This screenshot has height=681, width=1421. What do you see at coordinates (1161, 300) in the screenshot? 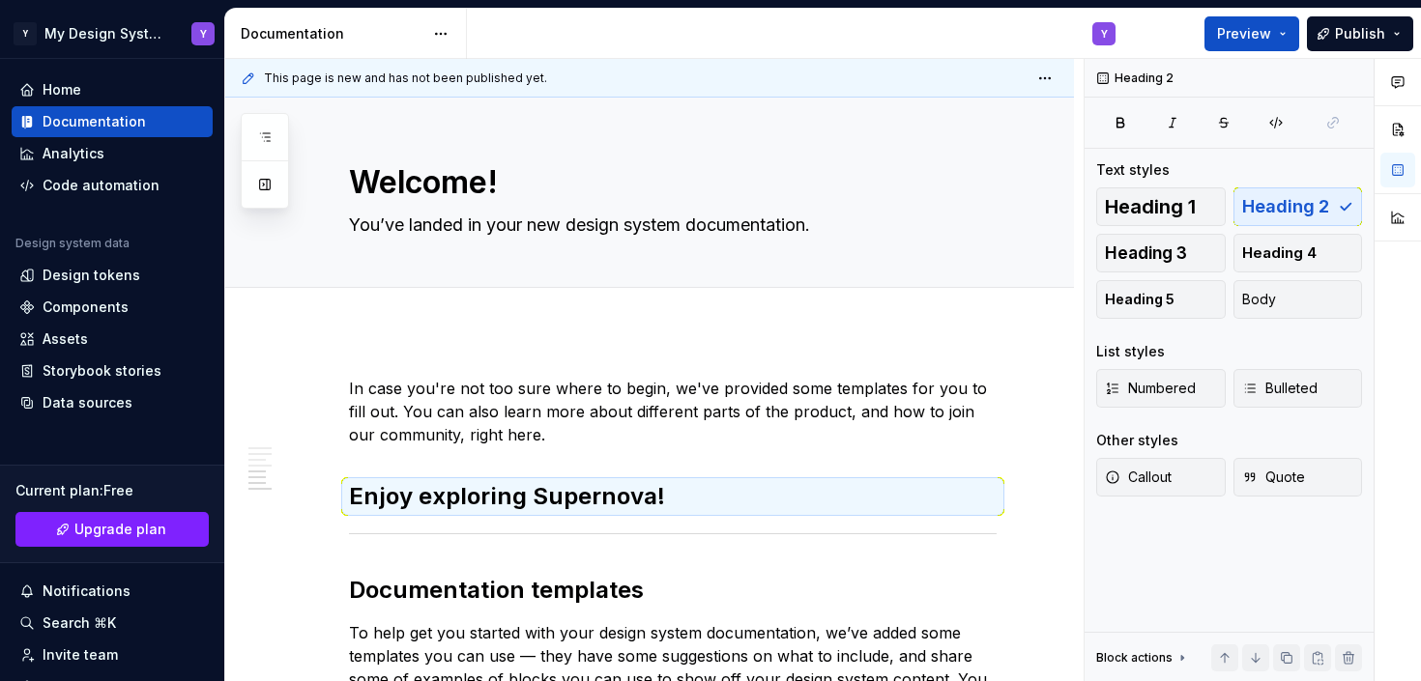
I see `button: Heading 5` at bounding box center [1161, 300].